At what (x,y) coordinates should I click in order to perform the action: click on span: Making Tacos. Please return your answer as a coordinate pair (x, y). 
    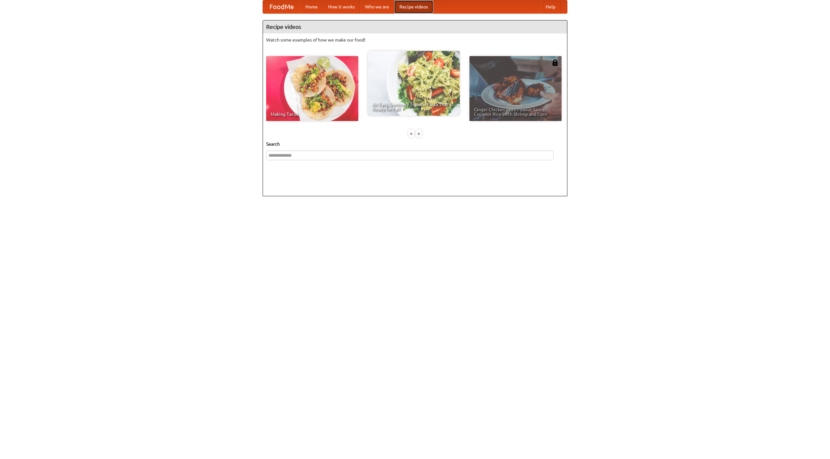
    Looking at the image, I should click on (312, 114).